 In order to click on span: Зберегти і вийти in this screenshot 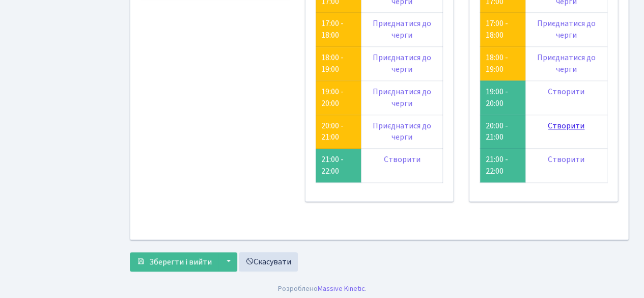, I will do `click(180, 262)`.